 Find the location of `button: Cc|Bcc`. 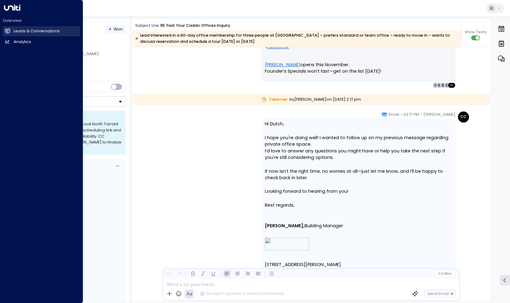

button: Cc|Bcc is located at coordinates (445, 274).